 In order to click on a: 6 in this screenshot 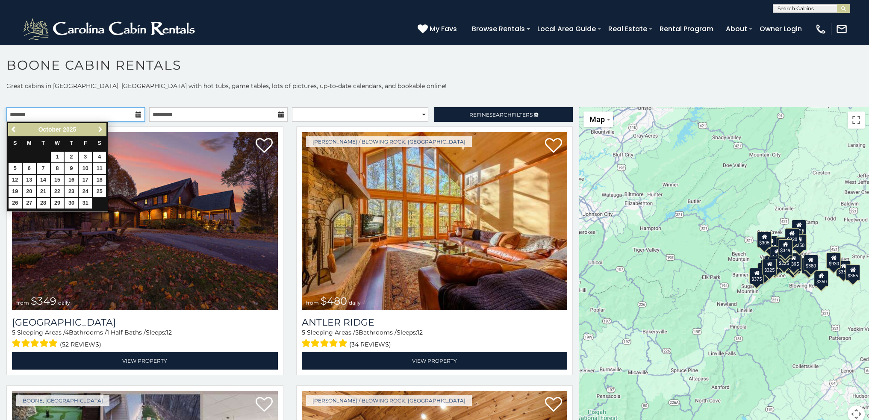, I will do `click(29, 168)`.